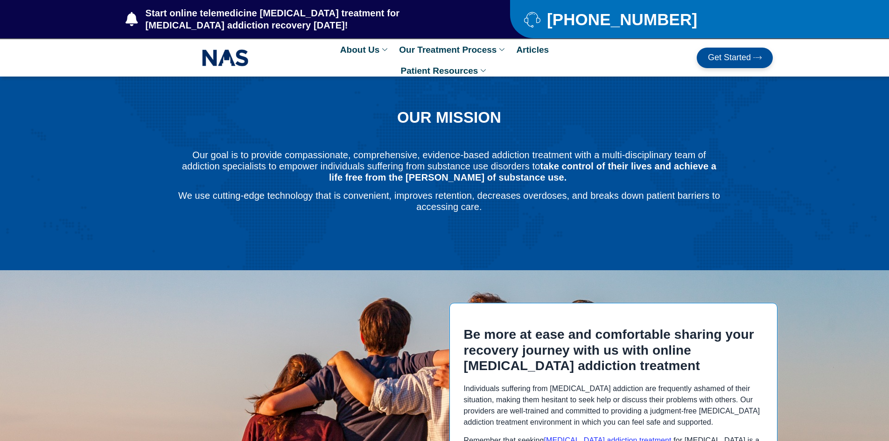  I want to click on a: About Us, so click(365, 49).